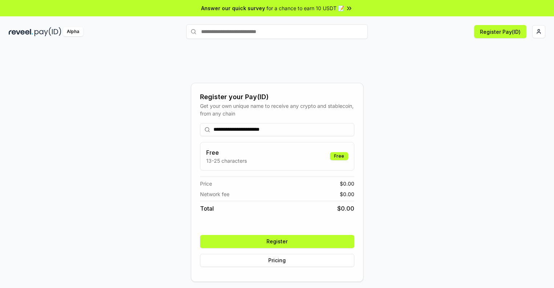 This screenshot has width=554, height=288. What do you see at coordinates (21, 32) in the screenshot?
I see `img: reveel_dark` at bounding box center [21, 32].